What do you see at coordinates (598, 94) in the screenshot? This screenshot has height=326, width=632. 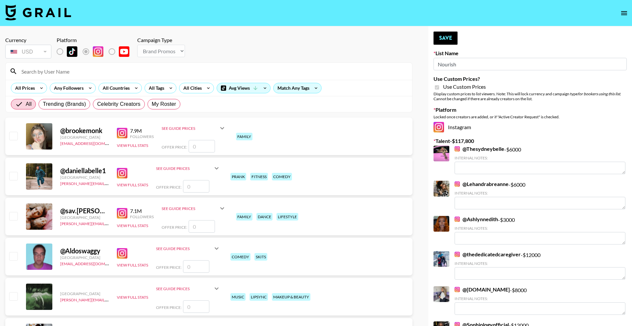 I see `em: for bookers using this list` at bounding box center [598, 94].